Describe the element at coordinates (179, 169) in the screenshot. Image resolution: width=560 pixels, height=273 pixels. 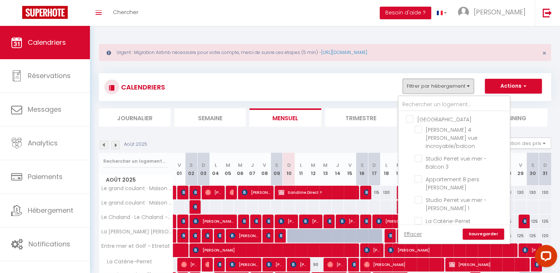
I see `th: 01` at that location.